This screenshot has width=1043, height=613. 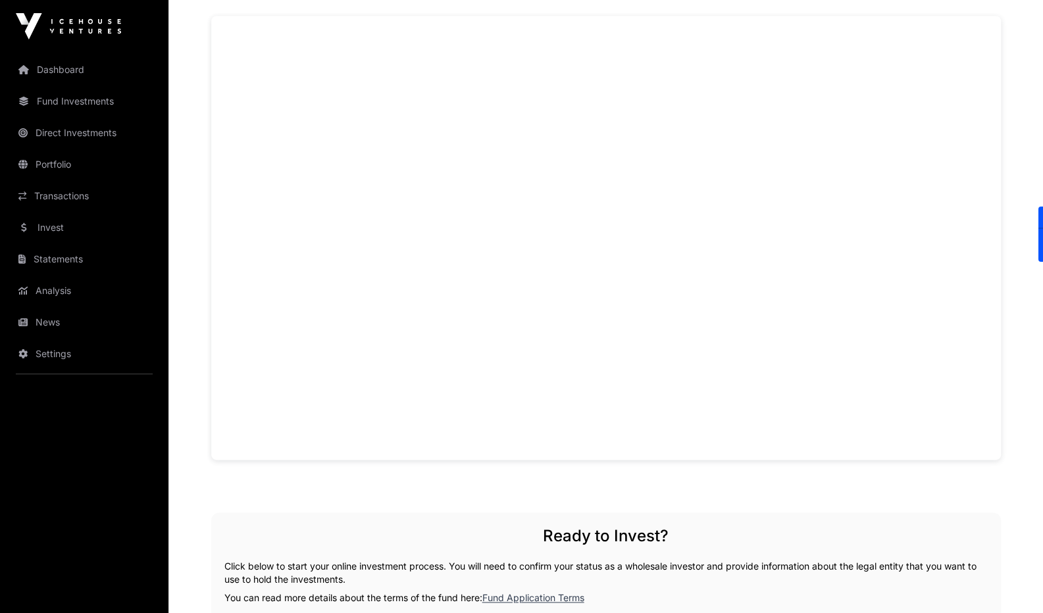 I want to click on div: Chat Widget, so click(x=1010, y=582).